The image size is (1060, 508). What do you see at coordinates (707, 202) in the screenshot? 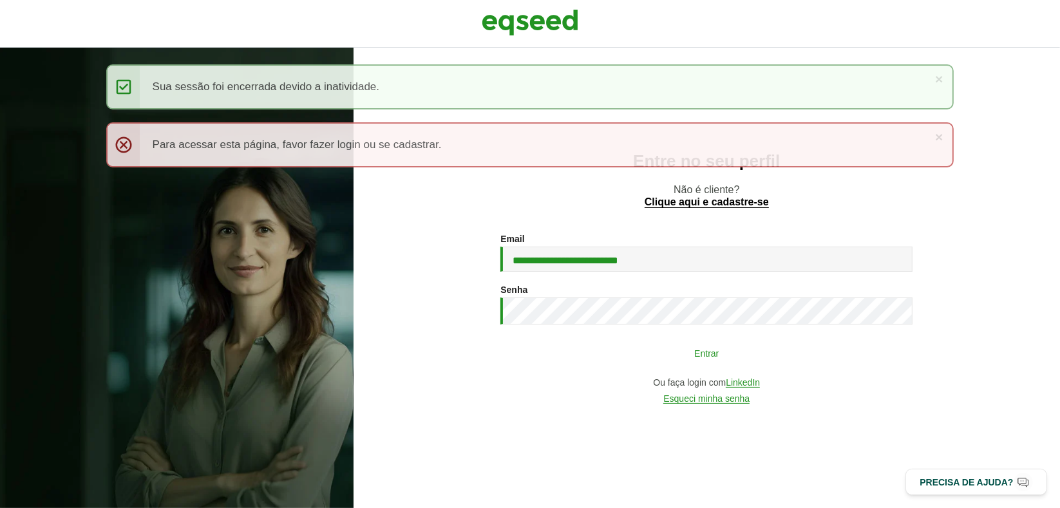
I see `a: Clique aqui e cadastre-se` at bounding box center [707, 202].